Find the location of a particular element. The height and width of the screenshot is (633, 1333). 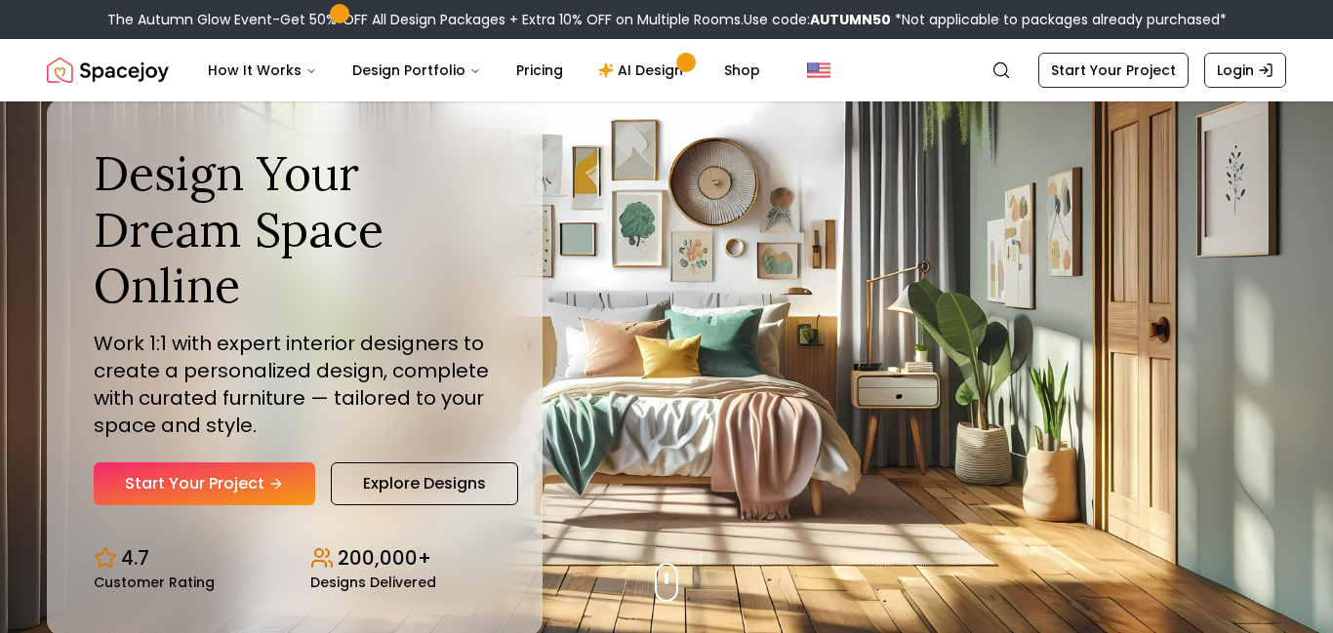

div: The Autumn Glow Event-Get 50% OFF All Design Packages + Extra 10% OFF on Multiple Rooms. is located at coordinates (667, 20).